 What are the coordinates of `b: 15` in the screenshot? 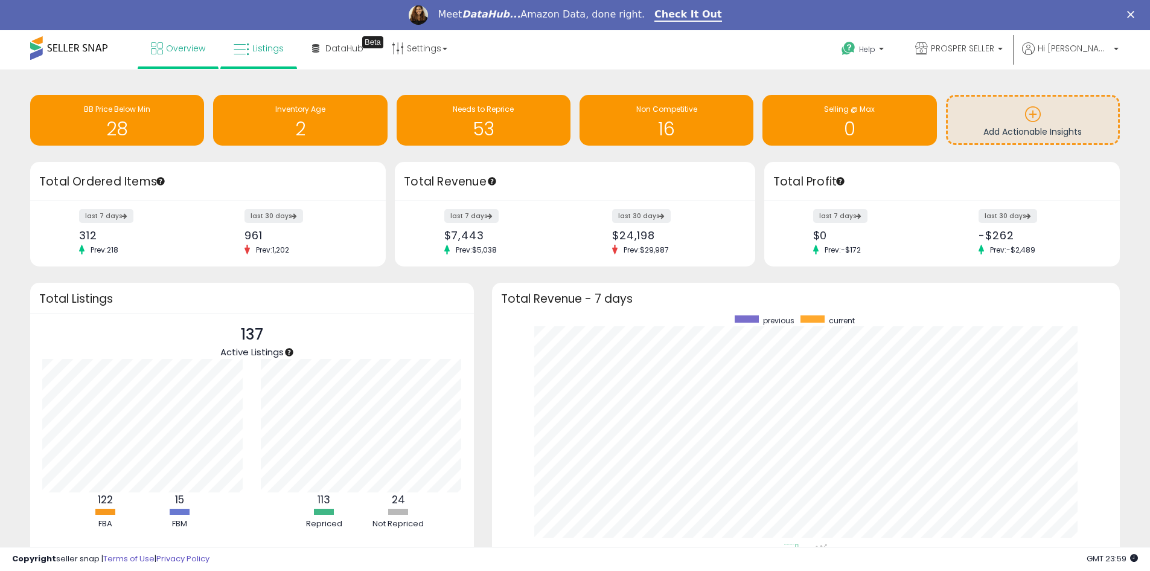 It's located at (179, 499).